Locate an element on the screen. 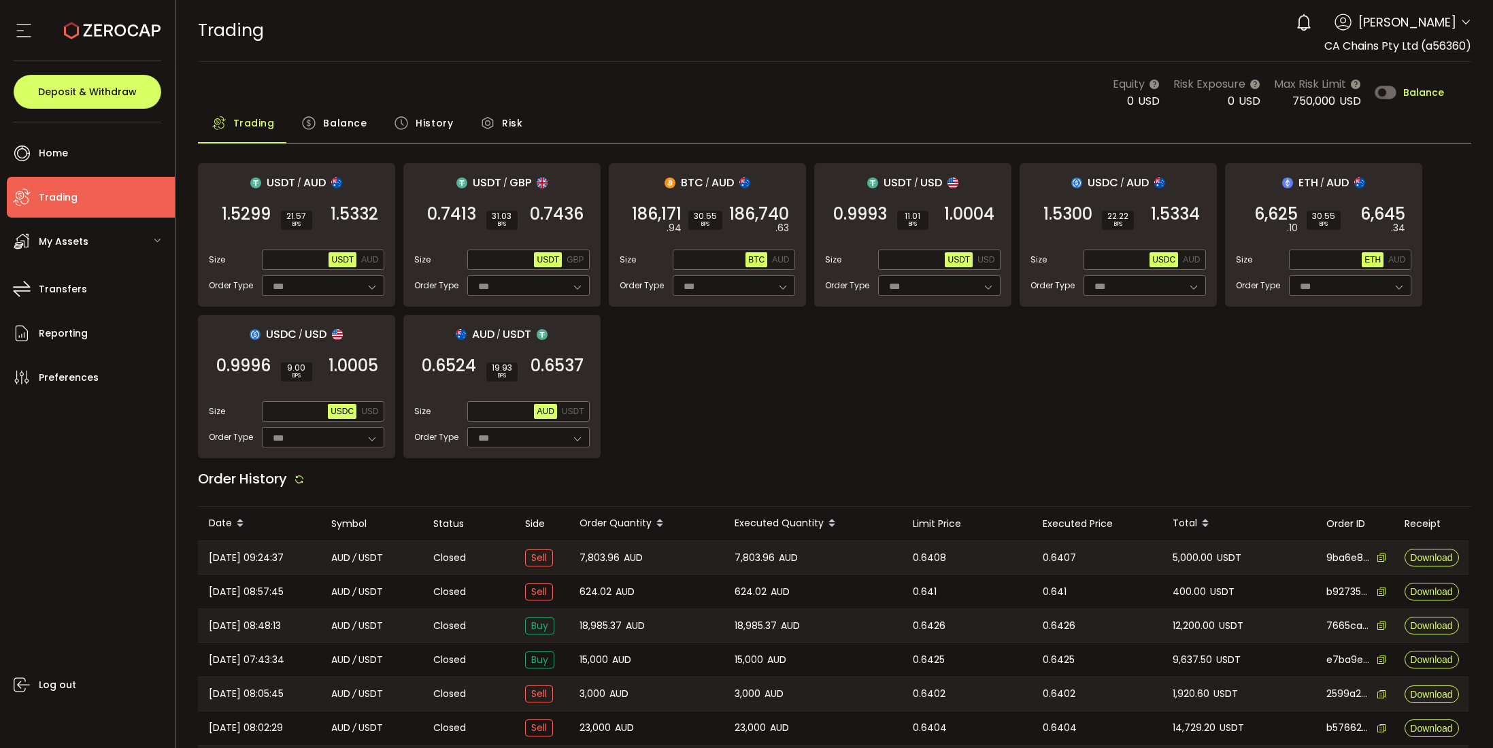 The width and height of the screenshot is (1493, 748). span: 9.00 is located at coordinates (297, 368).